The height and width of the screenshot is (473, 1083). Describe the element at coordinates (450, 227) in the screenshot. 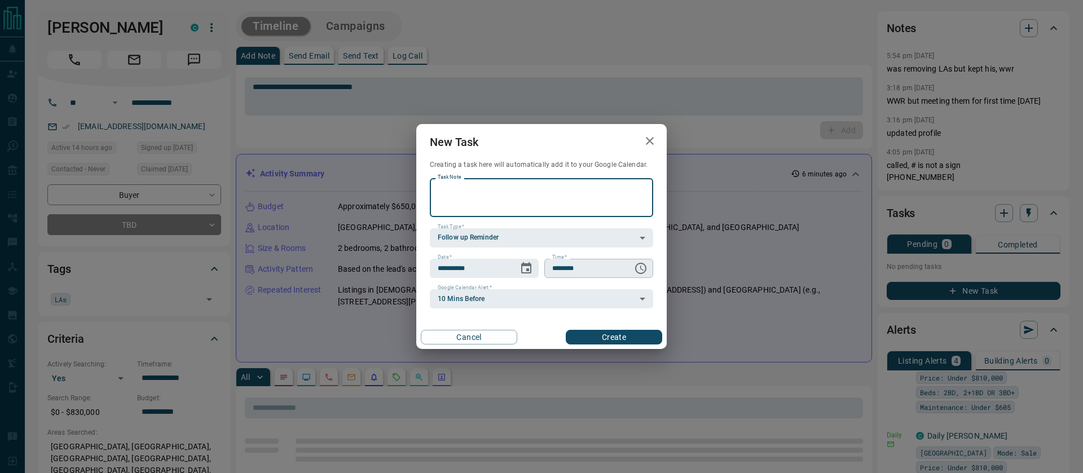

I see `label: Task Type` at that location.